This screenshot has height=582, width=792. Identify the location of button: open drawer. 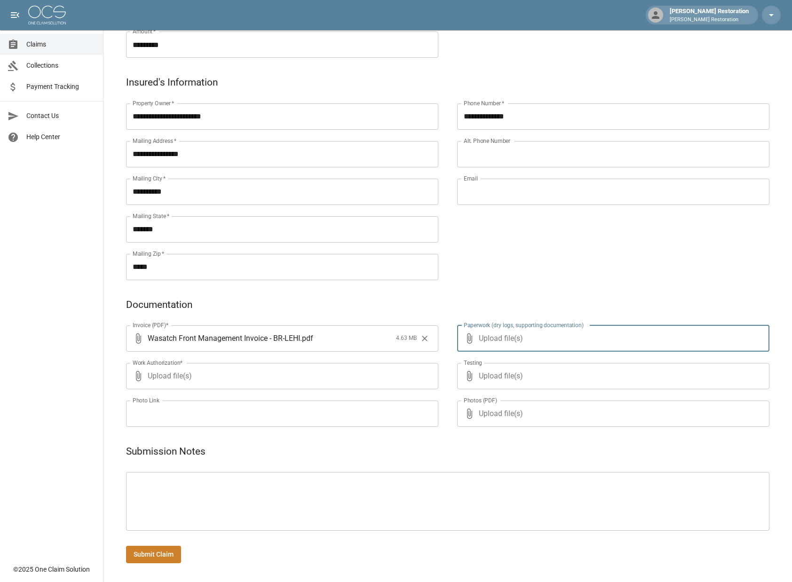
(15, 15).